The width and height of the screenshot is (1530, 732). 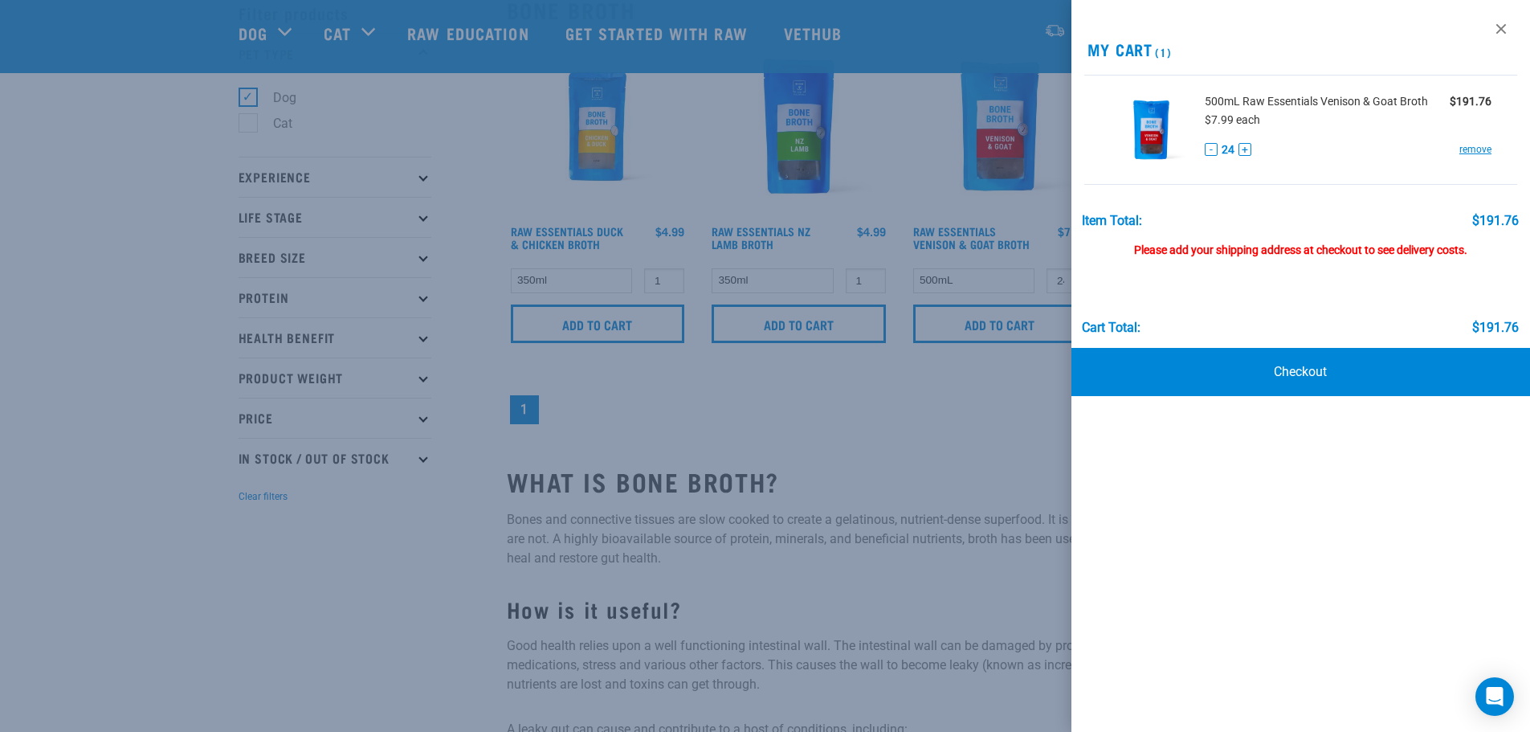 What do you see at coordinates (1316, 101) in the screenshot?
I see `span: 500mL Raw Essentials Venison & Goat Broth` at bounding box center [1316, 101].